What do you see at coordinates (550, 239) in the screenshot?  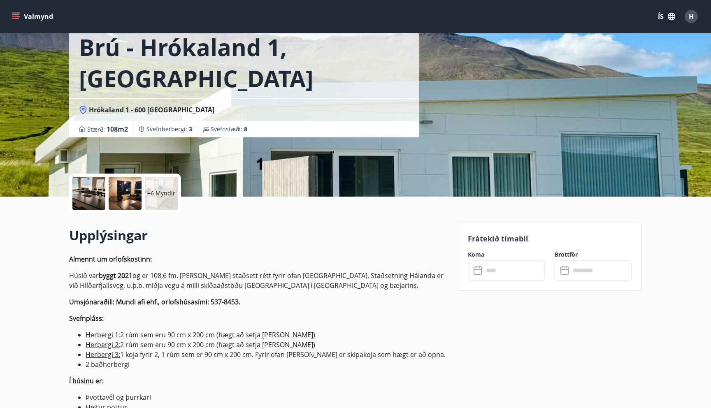 I see `p: Frátekið tímabil` at bounding box center [550, 239].